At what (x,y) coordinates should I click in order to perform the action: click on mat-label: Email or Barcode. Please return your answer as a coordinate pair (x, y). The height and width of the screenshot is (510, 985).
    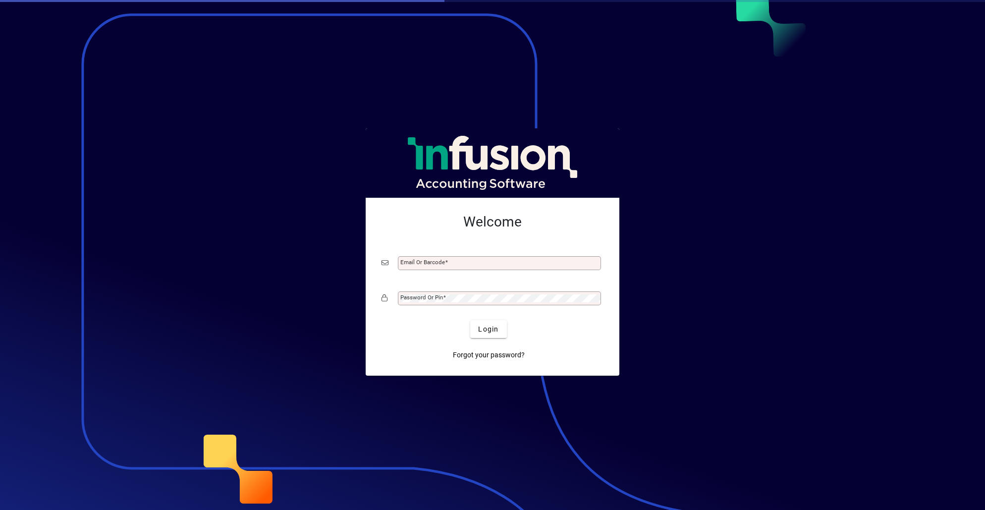
    Looking at the image, I should click on (423, 262).